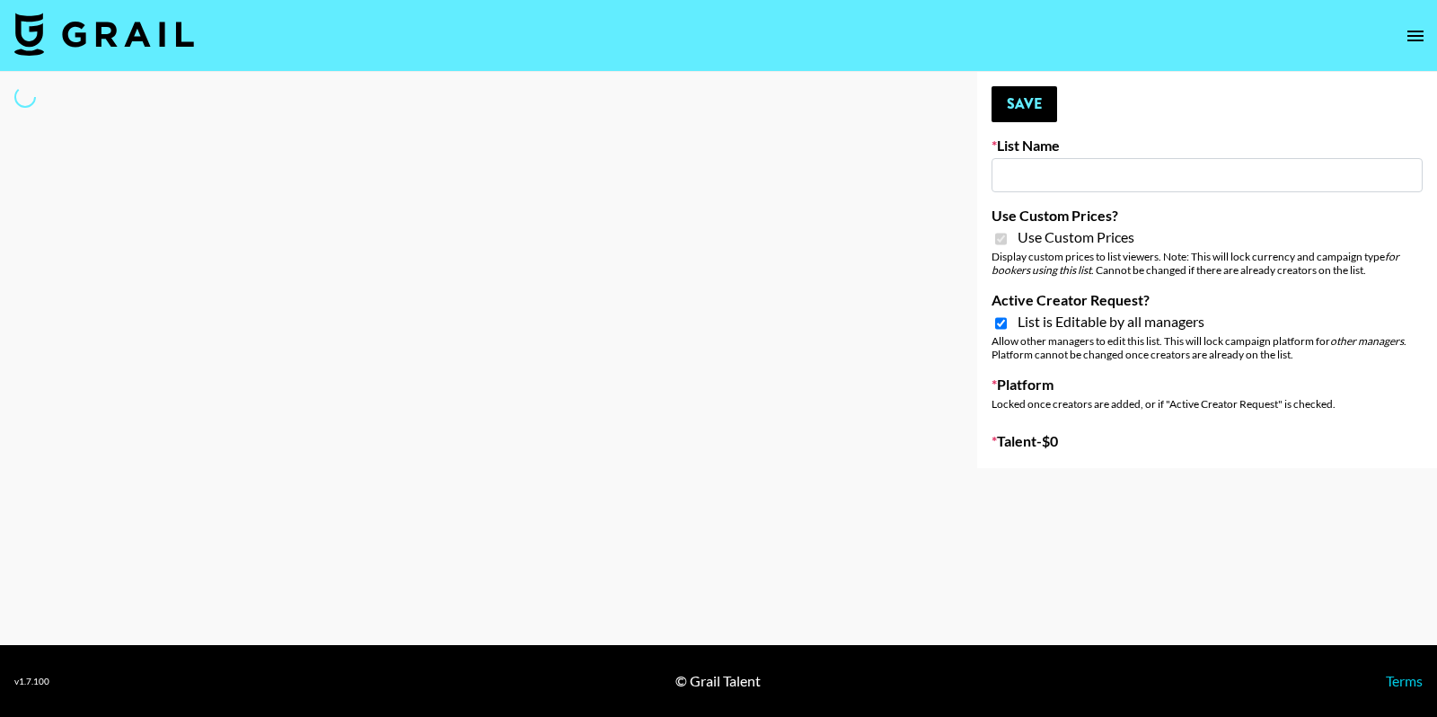  I want to click on em: for bookers using this list, so click(1196, 263).